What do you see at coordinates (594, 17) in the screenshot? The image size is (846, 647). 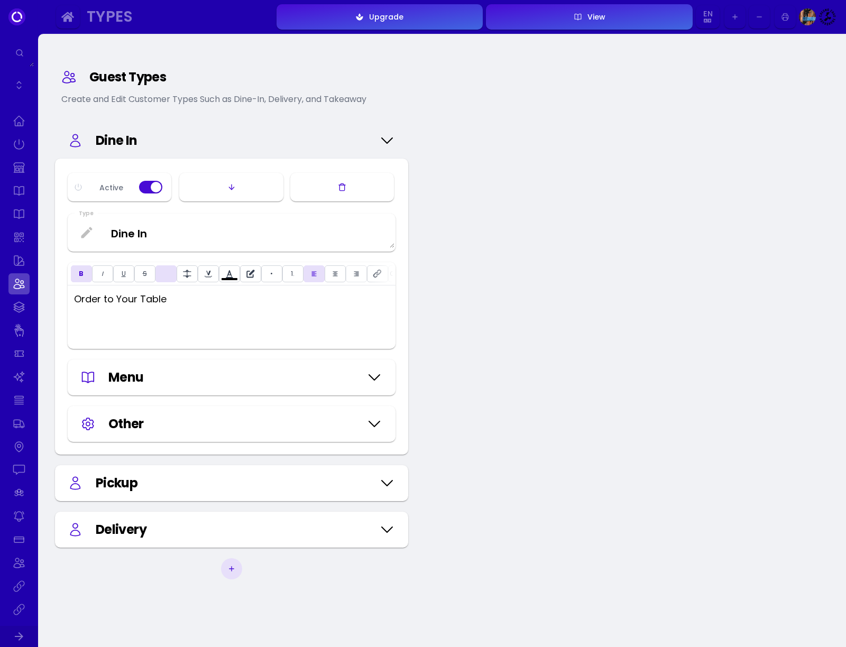 I see `div: View` at bounding box center [594, 17].